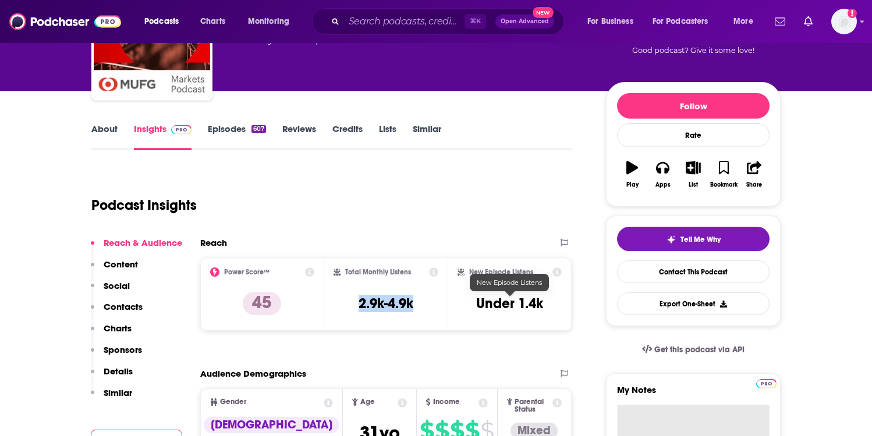 This screenshot has height=436, width=872. I want to click on button: Open AdvancedNew, so click(524, 22).